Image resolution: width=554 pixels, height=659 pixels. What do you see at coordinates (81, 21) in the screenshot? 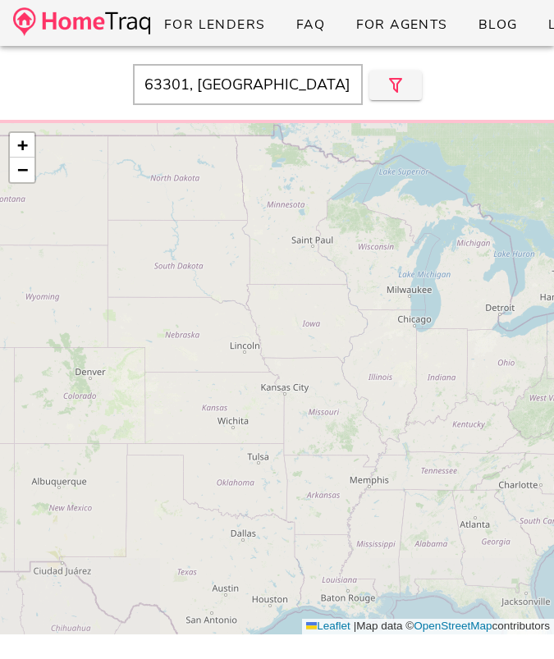
I see `img: desktop-logo.34a1112.png` at bounding box center [81, 21].